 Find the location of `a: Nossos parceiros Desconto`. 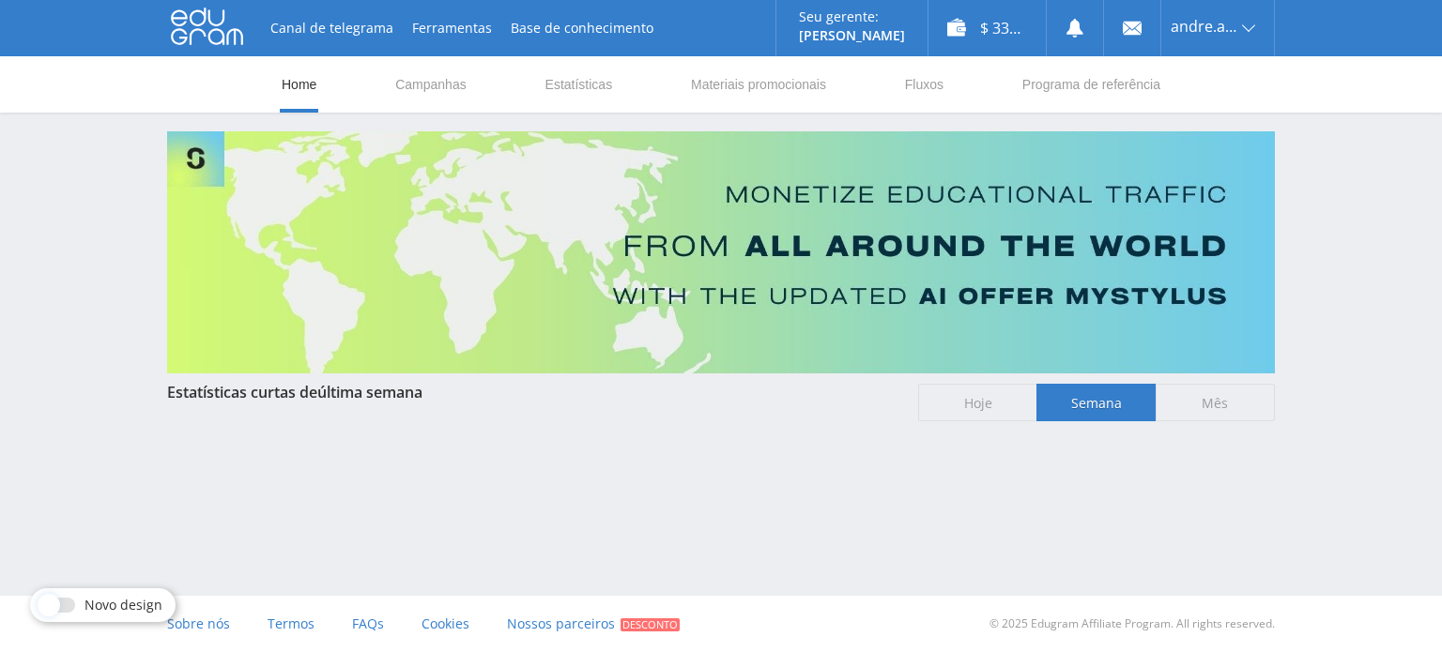

a: Nossos parceiros Desconto is located at coordinates (593, 624).